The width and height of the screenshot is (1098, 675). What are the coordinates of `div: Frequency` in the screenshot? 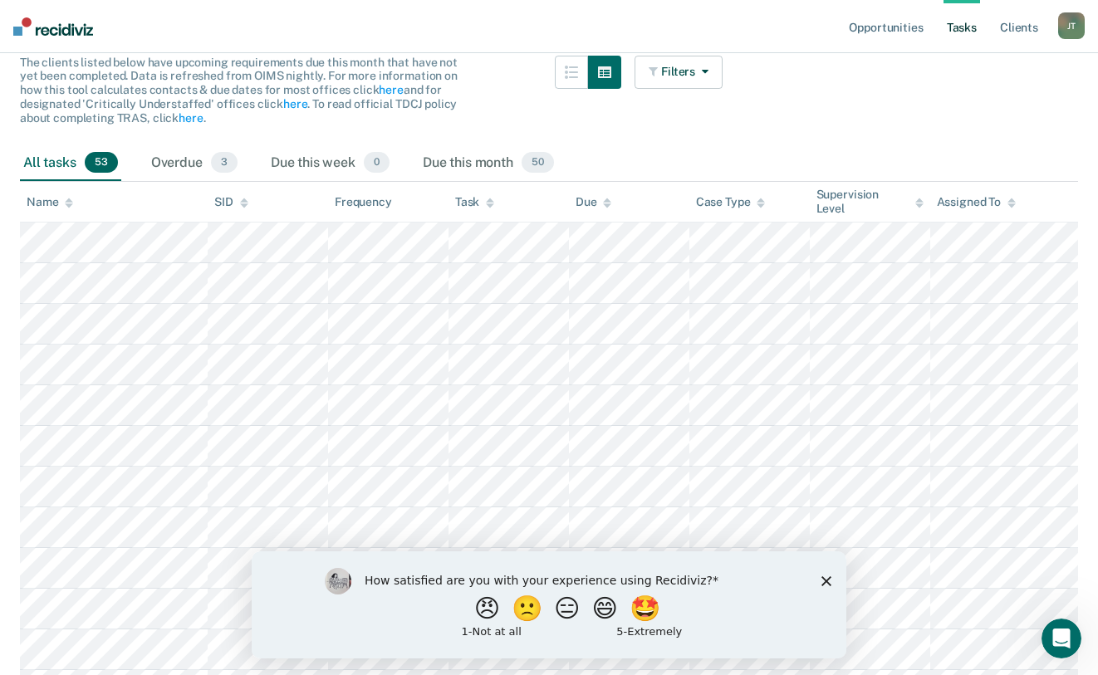 It's located at (363, 202).